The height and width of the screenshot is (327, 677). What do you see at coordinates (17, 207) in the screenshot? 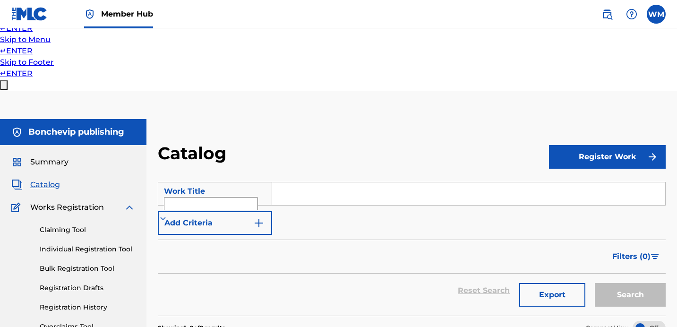
I see `img: Works Registration` at bounding box center [17, 207].